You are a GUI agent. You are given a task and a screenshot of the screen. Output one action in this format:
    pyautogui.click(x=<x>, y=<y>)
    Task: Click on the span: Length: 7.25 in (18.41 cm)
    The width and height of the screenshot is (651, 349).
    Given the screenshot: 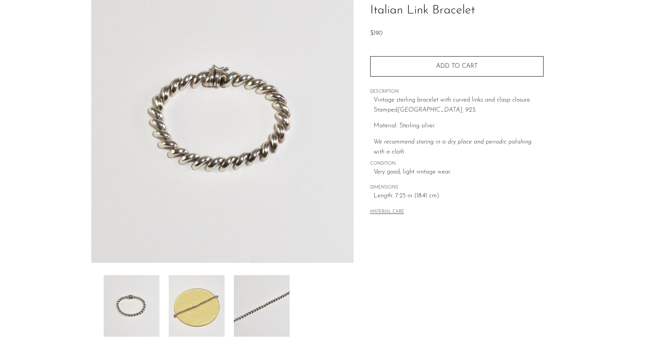 What is the action you would take?
    pyautogui.click(x=458, y=196)
    